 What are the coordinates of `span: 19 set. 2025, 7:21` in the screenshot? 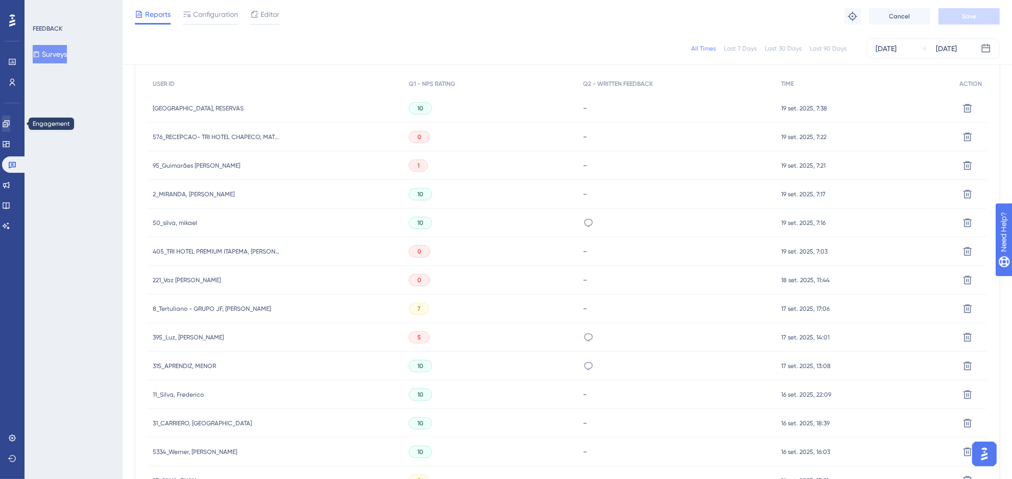 It's located at (803, 165).